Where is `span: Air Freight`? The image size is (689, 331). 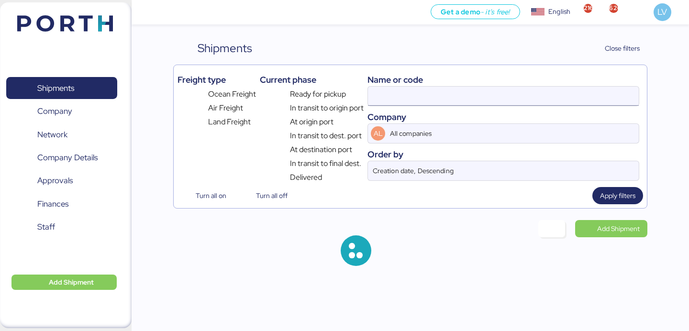
span: Air Freight is located at coordinates (225, 108).